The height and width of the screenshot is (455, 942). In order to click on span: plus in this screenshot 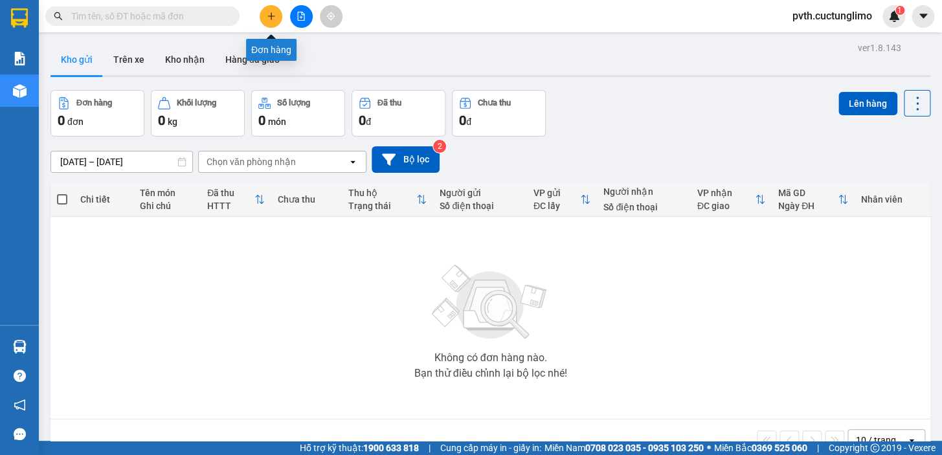, I will do `click(271, 16)`.